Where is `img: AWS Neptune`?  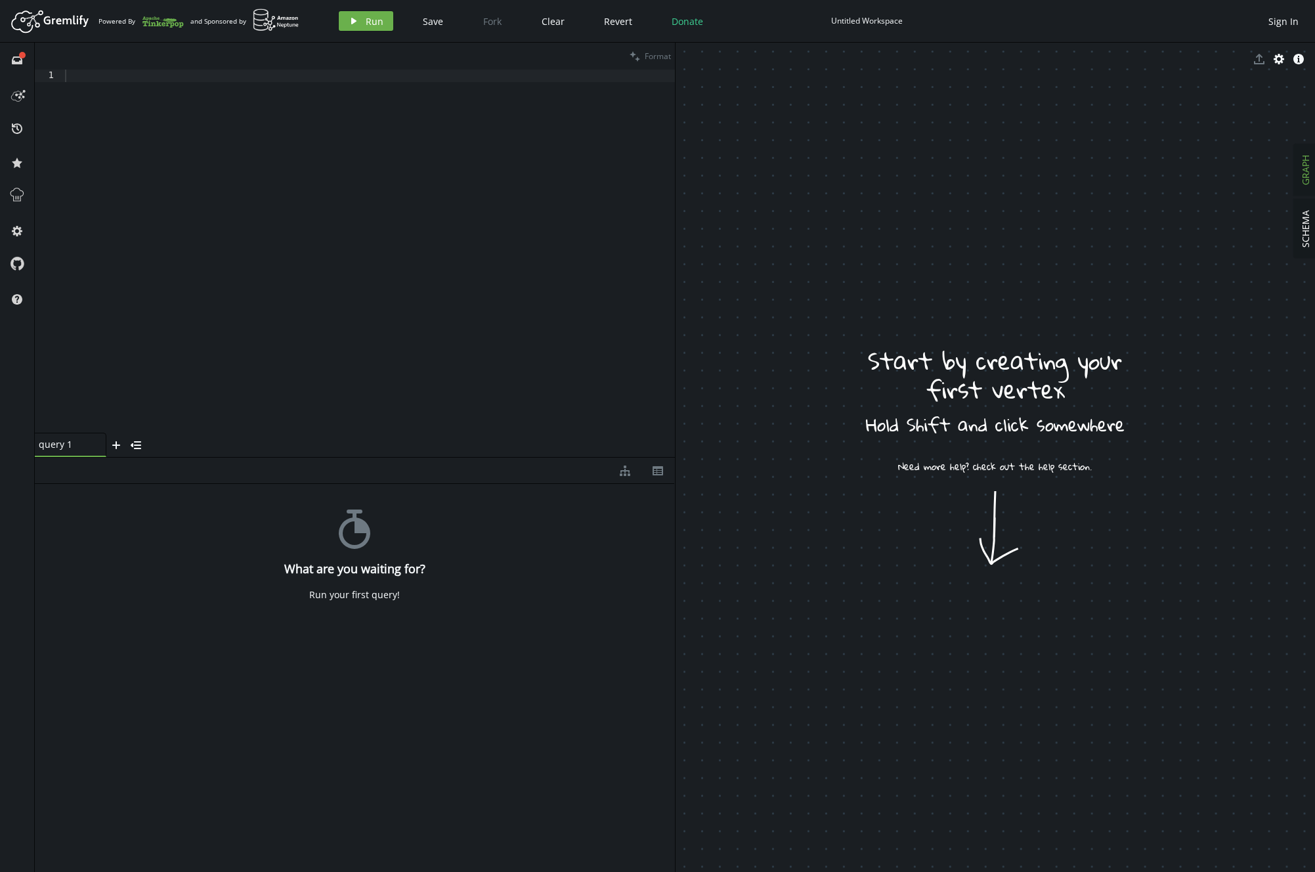
img: AWS Neptune is located at coordinates (276, 20).